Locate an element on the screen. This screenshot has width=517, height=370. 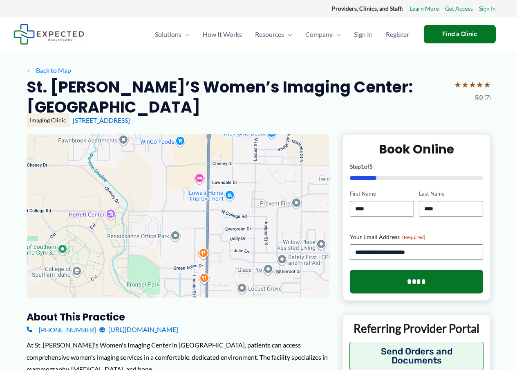
label: Your Email Address is located at coordinates (417, 237).